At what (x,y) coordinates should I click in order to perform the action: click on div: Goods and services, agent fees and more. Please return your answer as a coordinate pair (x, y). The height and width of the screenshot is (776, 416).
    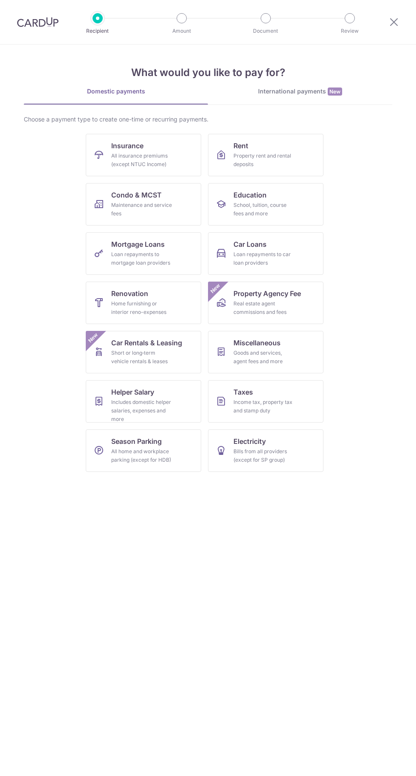
    Looking at the image, I should click on (264, 357).